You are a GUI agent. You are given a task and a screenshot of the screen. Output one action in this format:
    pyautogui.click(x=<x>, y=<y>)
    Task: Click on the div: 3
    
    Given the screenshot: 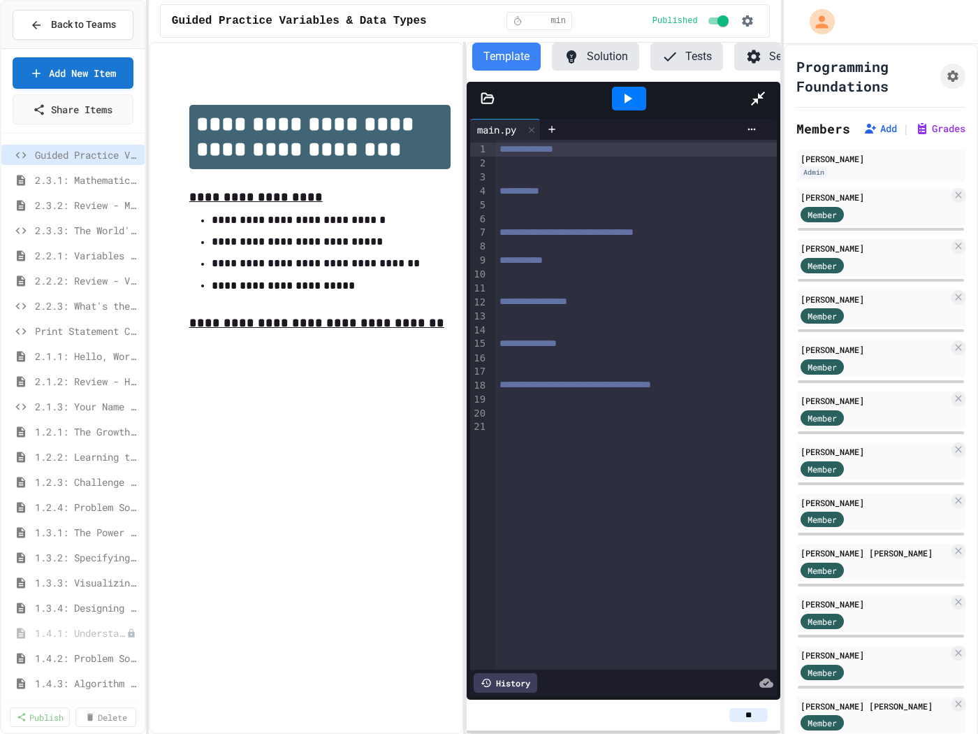 What is the action you would take?
    pyautogui.click(x=479, y=177)
    